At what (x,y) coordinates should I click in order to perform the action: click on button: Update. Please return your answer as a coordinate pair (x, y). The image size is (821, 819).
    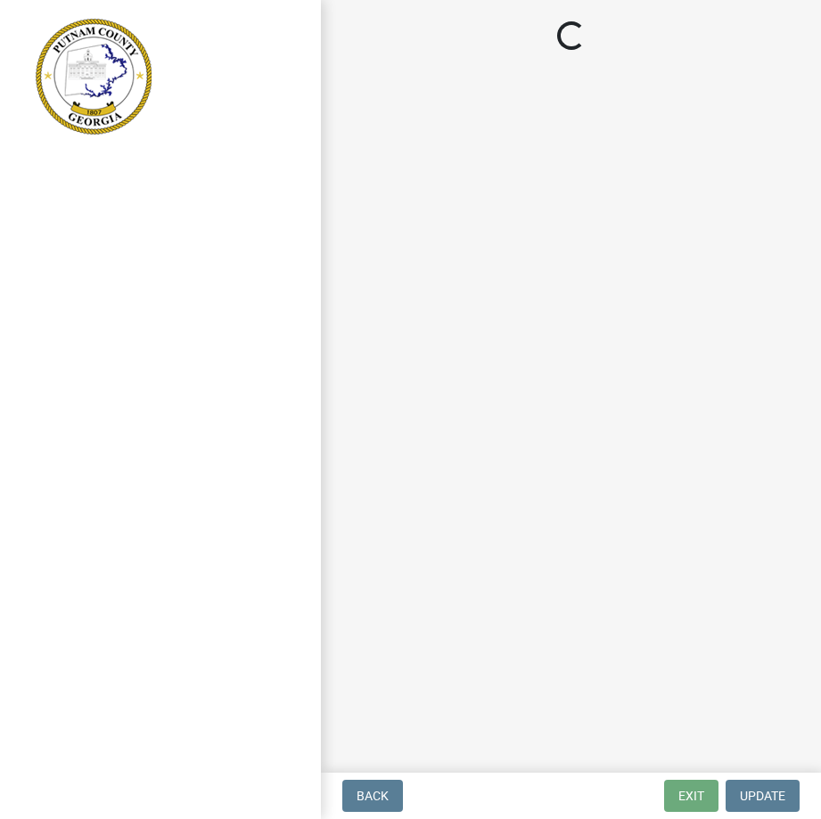
    Looking at the image, I should click on (762, 796).